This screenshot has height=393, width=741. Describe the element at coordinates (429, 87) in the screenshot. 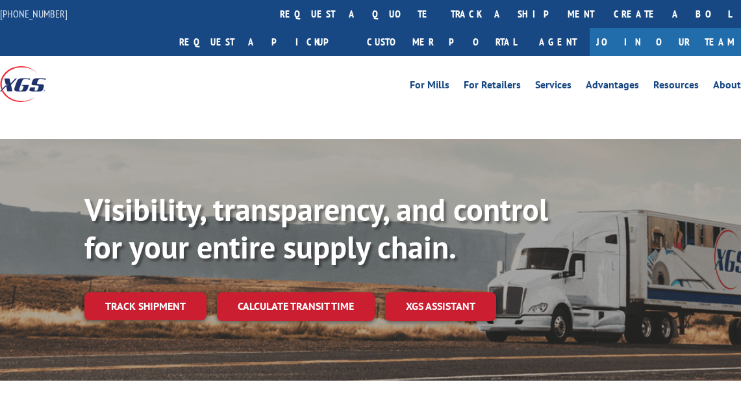

I see `a: For Mills` at that location.